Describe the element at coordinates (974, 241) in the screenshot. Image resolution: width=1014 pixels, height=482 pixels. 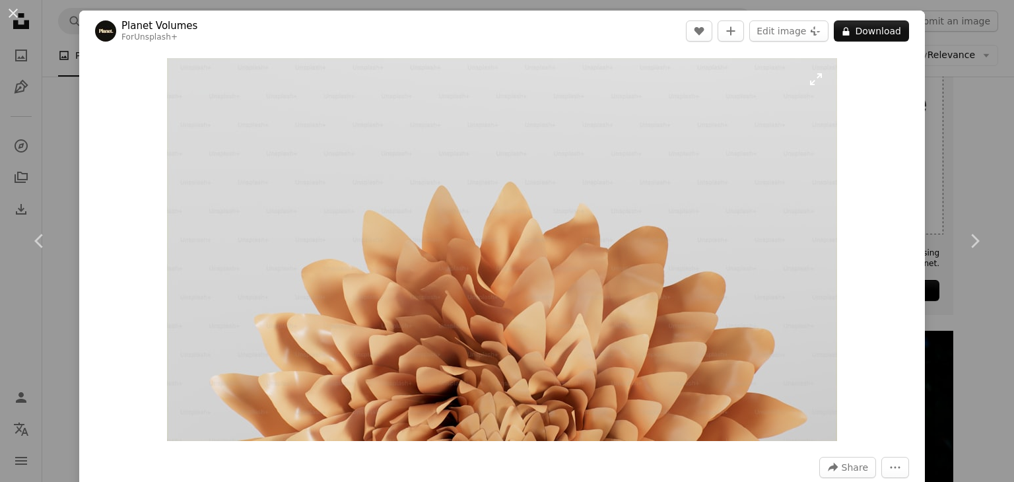
I see `a: Next` at that location.